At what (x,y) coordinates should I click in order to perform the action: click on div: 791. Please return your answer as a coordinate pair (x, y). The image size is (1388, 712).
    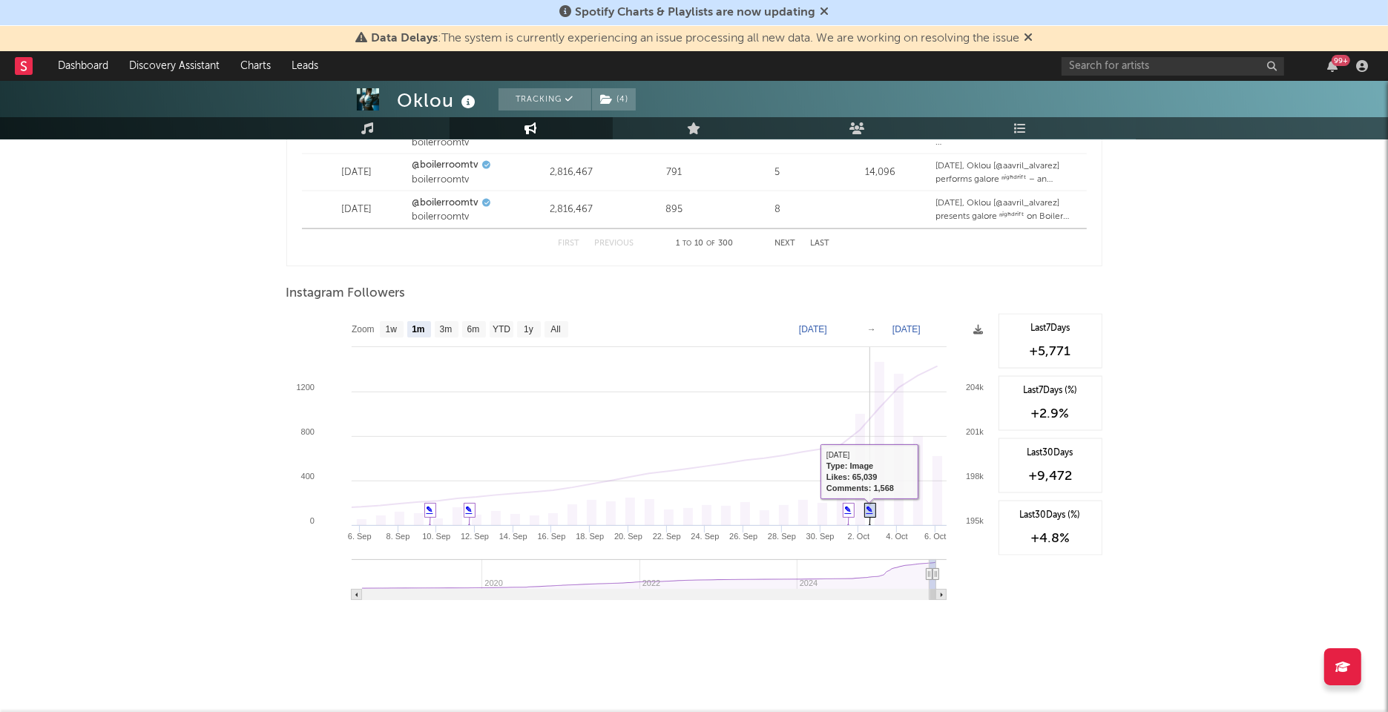
    Looking at the image, I should click on (673, 173).